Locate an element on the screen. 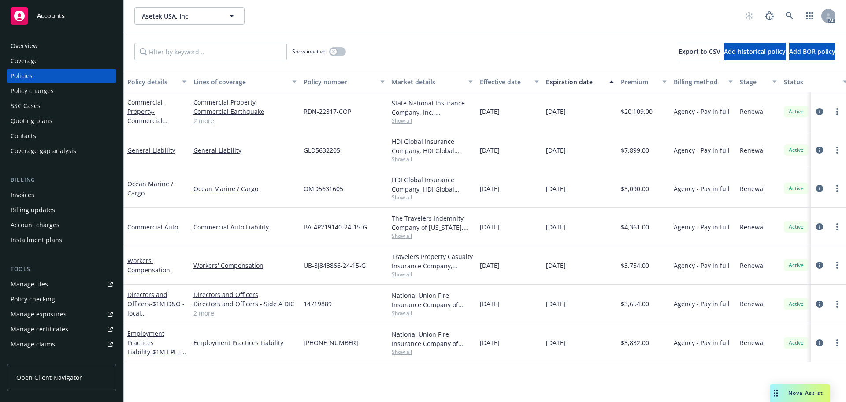 The width and height of the screenshot is (846, 402). div: Travelers Property Casualty Insurance Company, Travelers Insurance is located at coordinates (432, 261).